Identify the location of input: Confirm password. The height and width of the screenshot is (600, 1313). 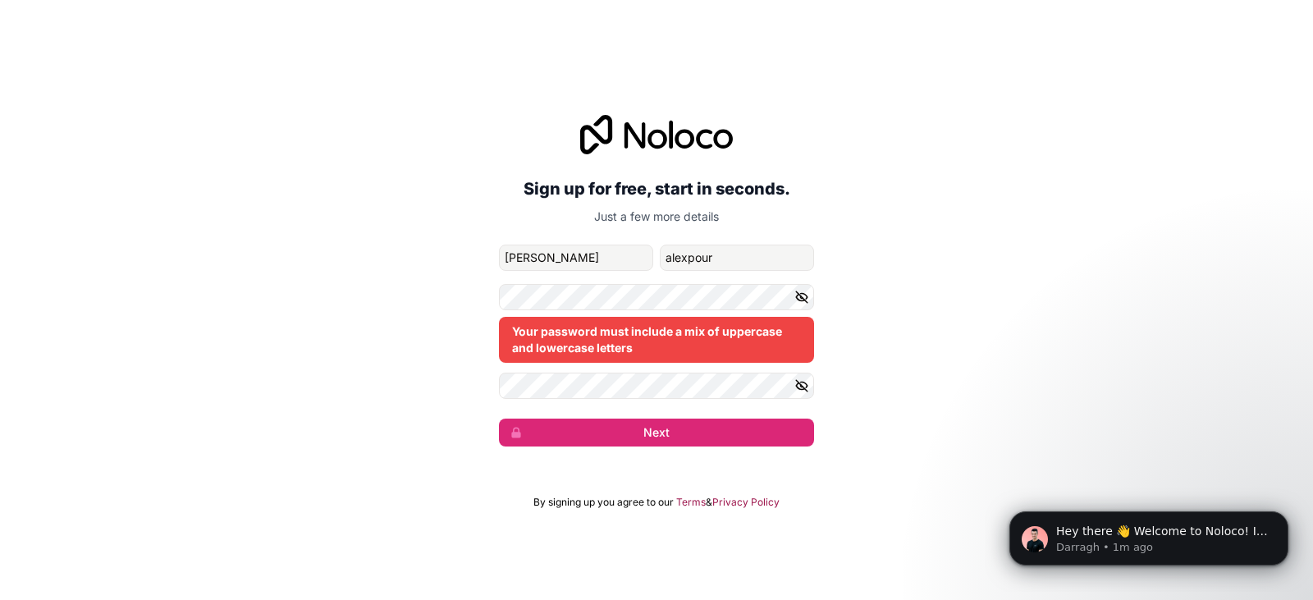
(657, 386).